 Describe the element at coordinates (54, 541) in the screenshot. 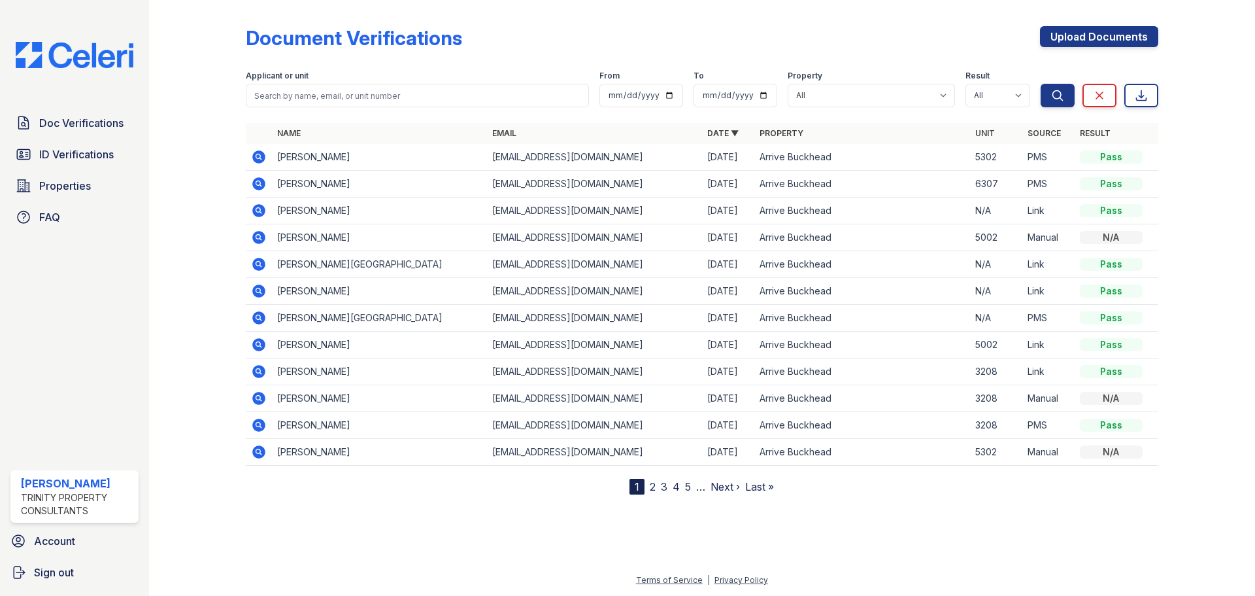

I see `span: Account` at that location.